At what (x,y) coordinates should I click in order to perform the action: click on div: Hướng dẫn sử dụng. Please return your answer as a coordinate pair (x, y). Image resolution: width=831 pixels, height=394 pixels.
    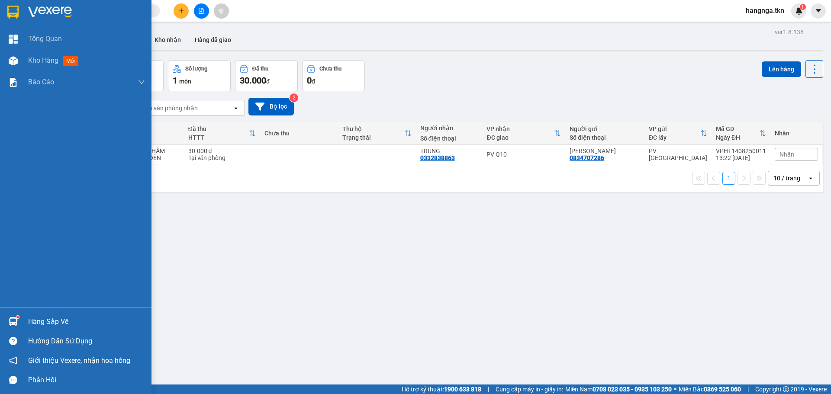
    Looking at the image, I should click on (87, 342).